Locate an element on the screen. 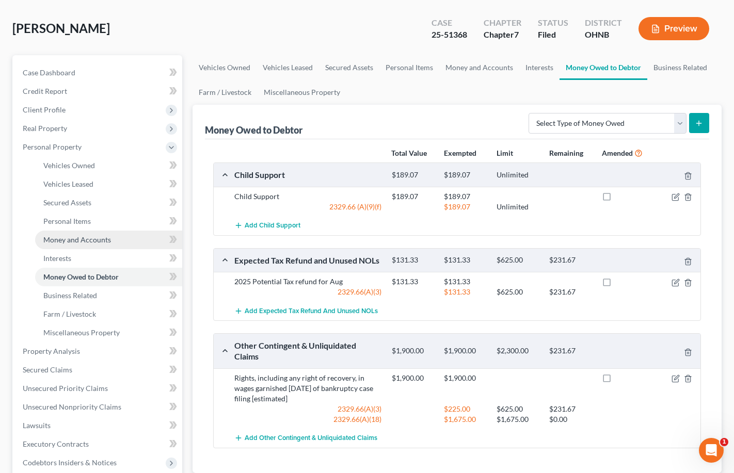 This screenshot has height=473, width=734. strong: Amended is located at coordinates (617, 153).